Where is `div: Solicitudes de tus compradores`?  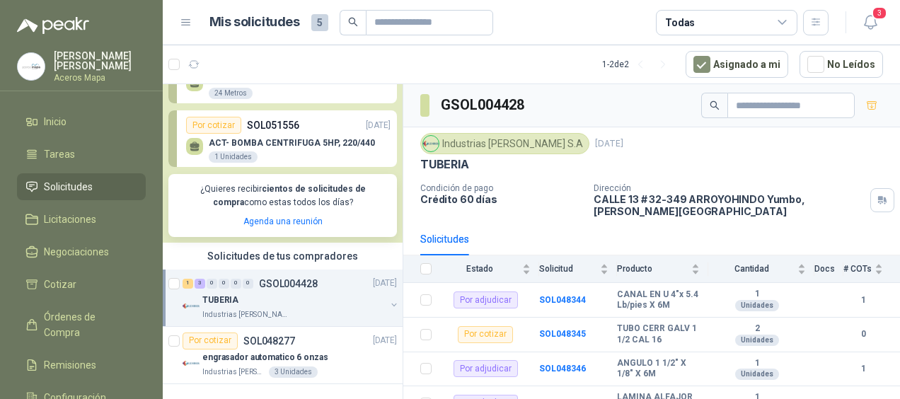
div: Solicitudes de tus compradores is located at coordinates (282, 256).